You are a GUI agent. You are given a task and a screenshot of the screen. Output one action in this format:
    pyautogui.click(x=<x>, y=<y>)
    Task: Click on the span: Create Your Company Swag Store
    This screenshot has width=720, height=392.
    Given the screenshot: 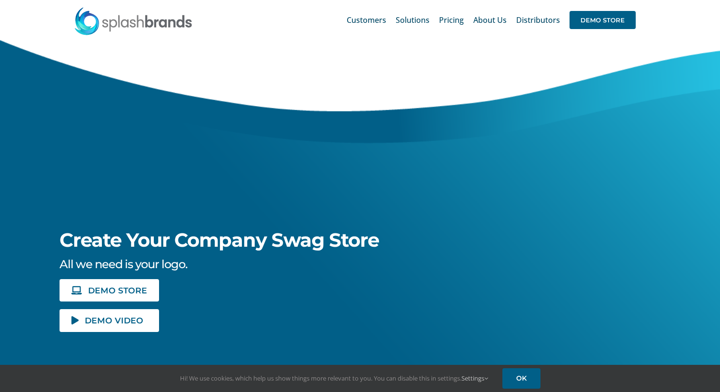 What is the action you would take?
    pyautogui.click(x=219, y=240)
    